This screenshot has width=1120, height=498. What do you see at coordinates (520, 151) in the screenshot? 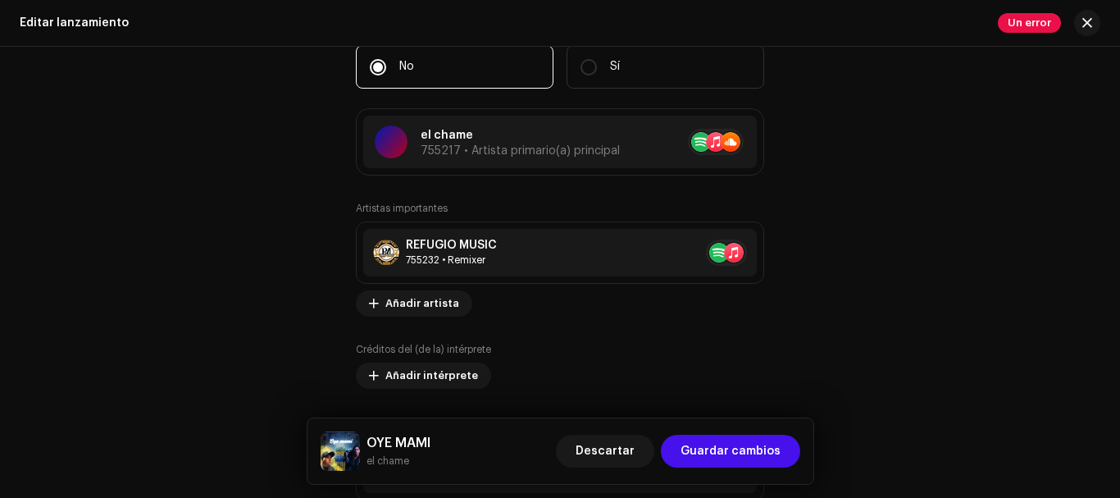
I see `span: 755217 • Artista primario(a) principal` at bounding box center [520, 151].